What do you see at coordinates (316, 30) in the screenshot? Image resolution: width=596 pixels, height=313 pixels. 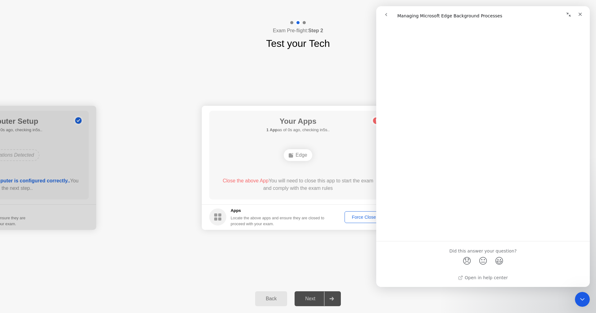 I see `b: Step 2` at bounding box center [316, 30].